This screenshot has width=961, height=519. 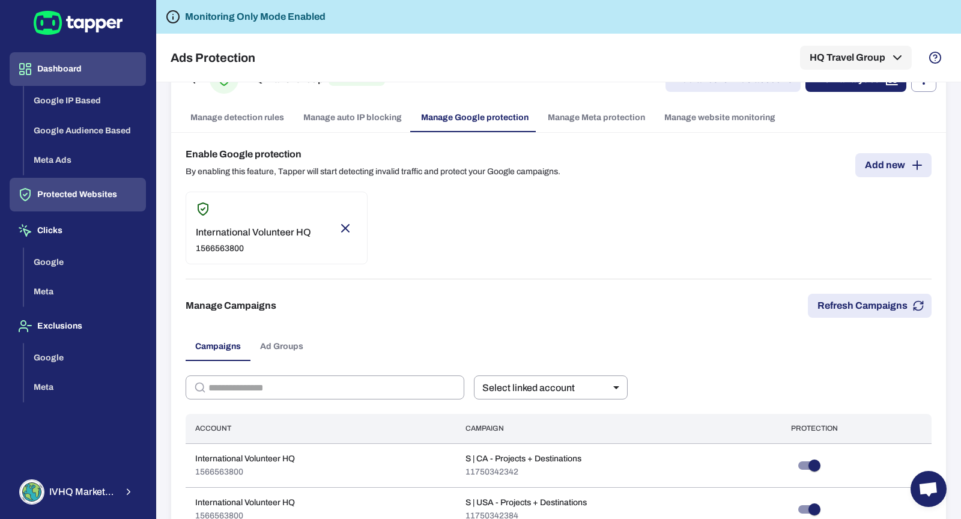 I want to click on span: IVHQ Marketing Team, so click(x=82, y=492).